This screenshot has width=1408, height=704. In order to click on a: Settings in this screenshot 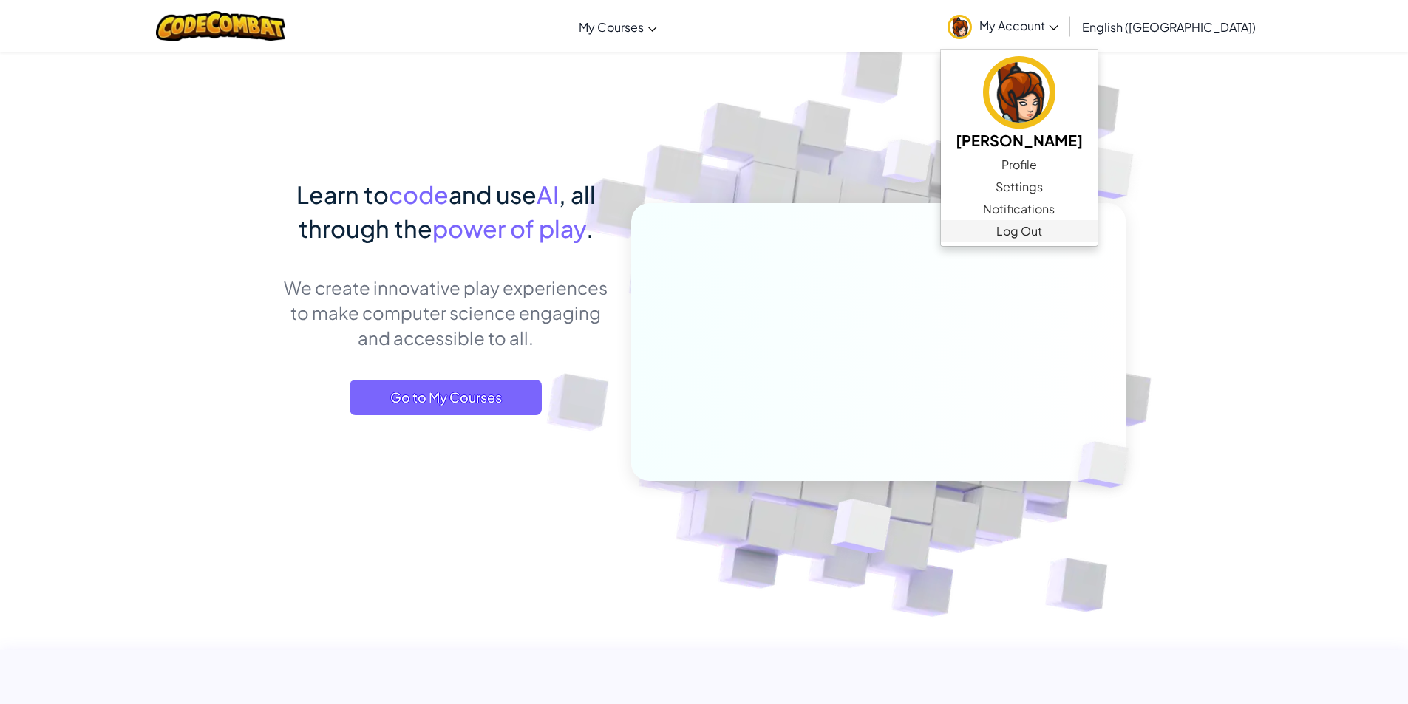, I will do `click(1019, 187)`.